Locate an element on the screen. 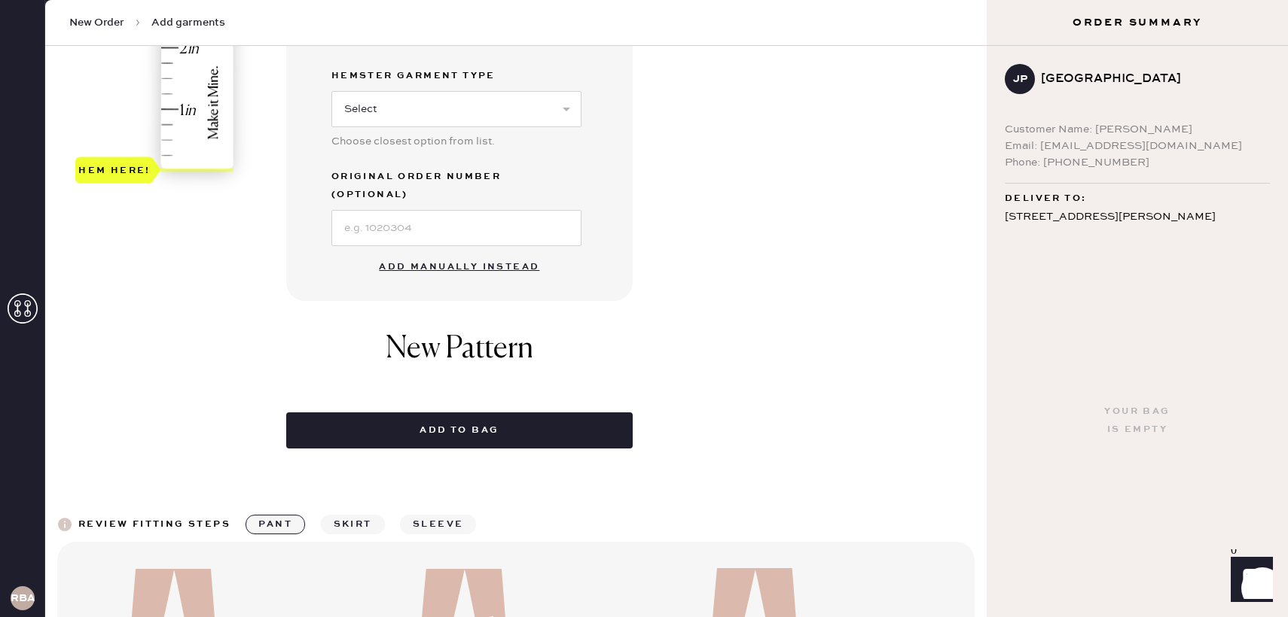  div: Hem here! is located at coordinates (114, 170).